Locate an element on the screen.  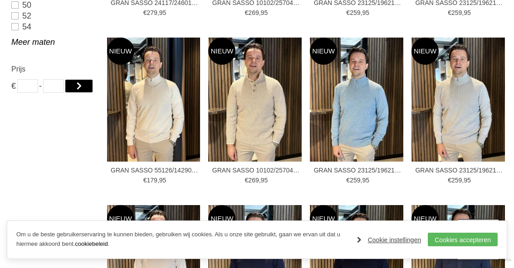
a: 54 is located at coordinates (54, 27).